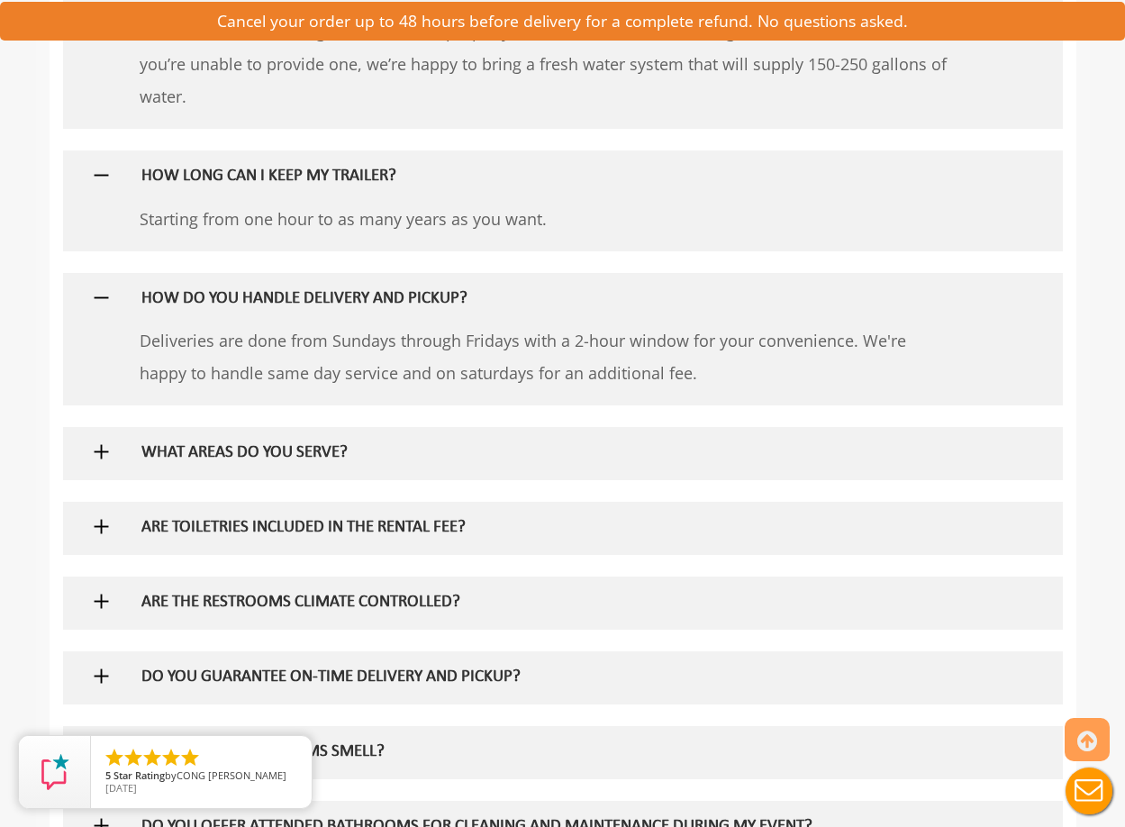 The image size is (1125, 827). I want to click on button: Live Chat, so click(1089, 791).